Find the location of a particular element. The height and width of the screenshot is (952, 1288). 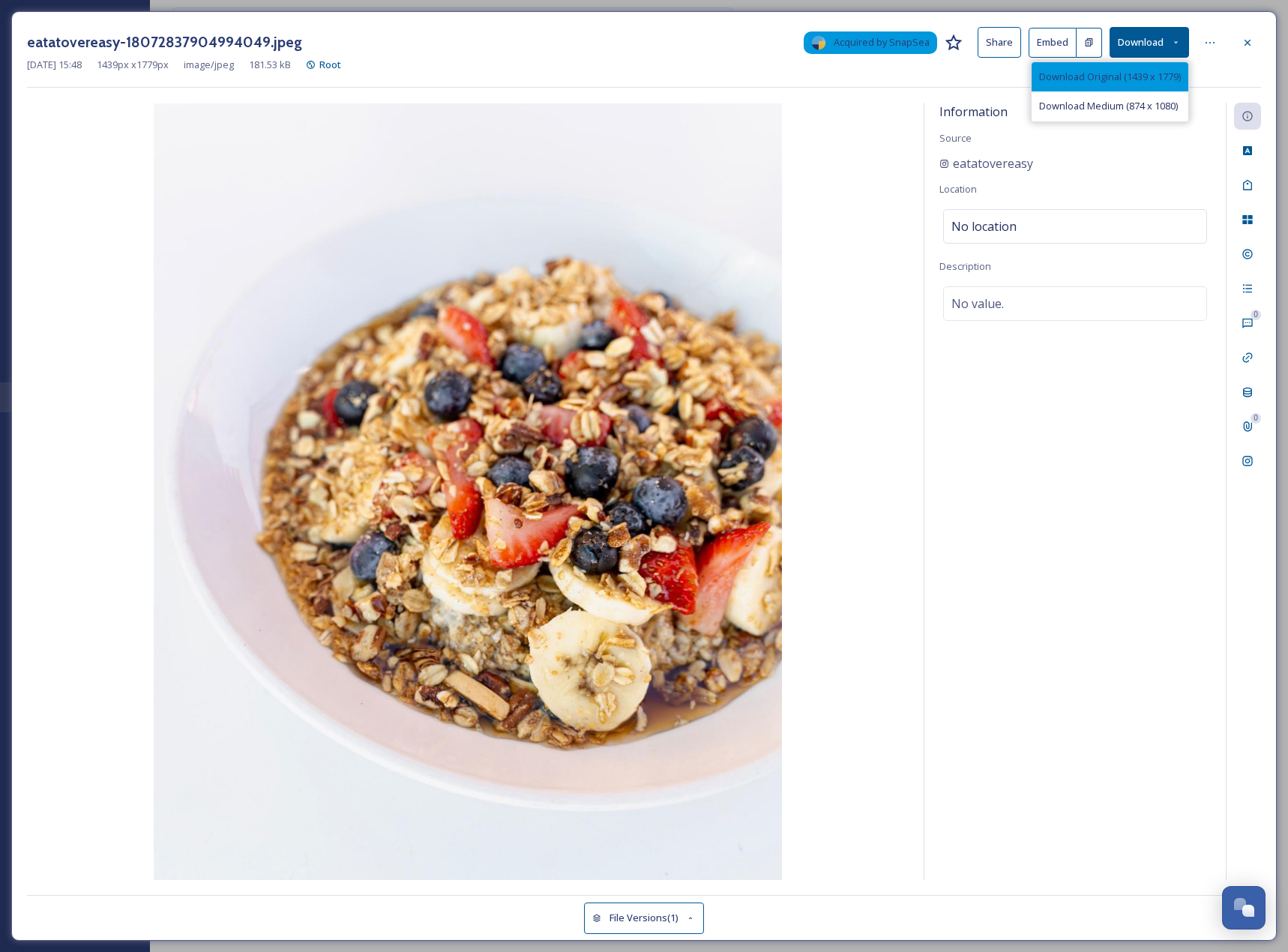

span: Source is located at coordinates (955, 138).